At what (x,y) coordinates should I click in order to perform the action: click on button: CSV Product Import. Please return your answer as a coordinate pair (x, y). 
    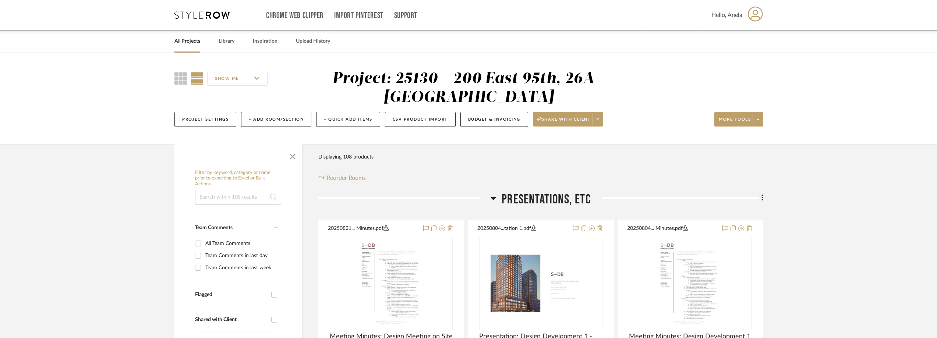
    Looking at the image, I should click on (421, 119).